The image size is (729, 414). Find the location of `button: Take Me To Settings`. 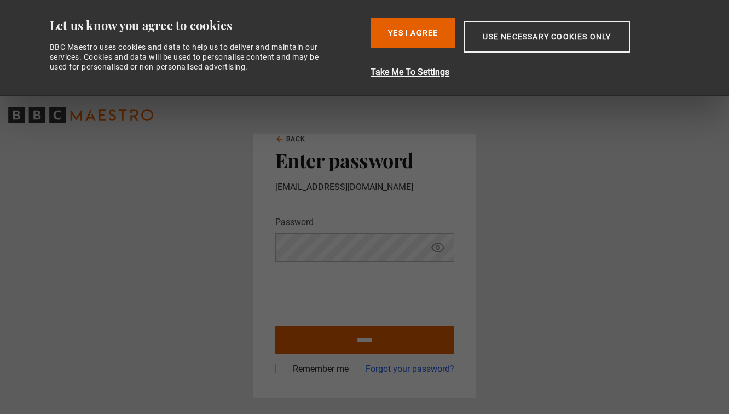

button: Take Me To Settings is located at coordinates (529, 72).